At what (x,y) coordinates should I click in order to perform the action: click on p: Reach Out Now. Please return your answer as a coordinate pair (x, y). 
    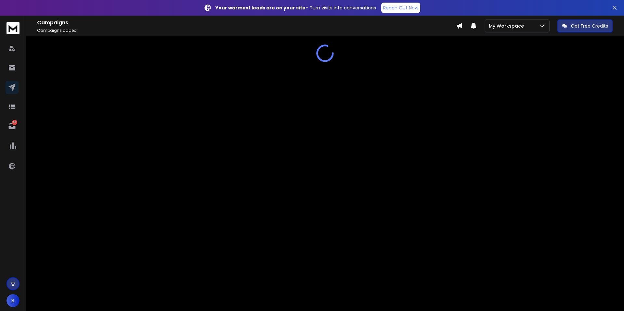
    Looking at the image, I should click on (401, 8).